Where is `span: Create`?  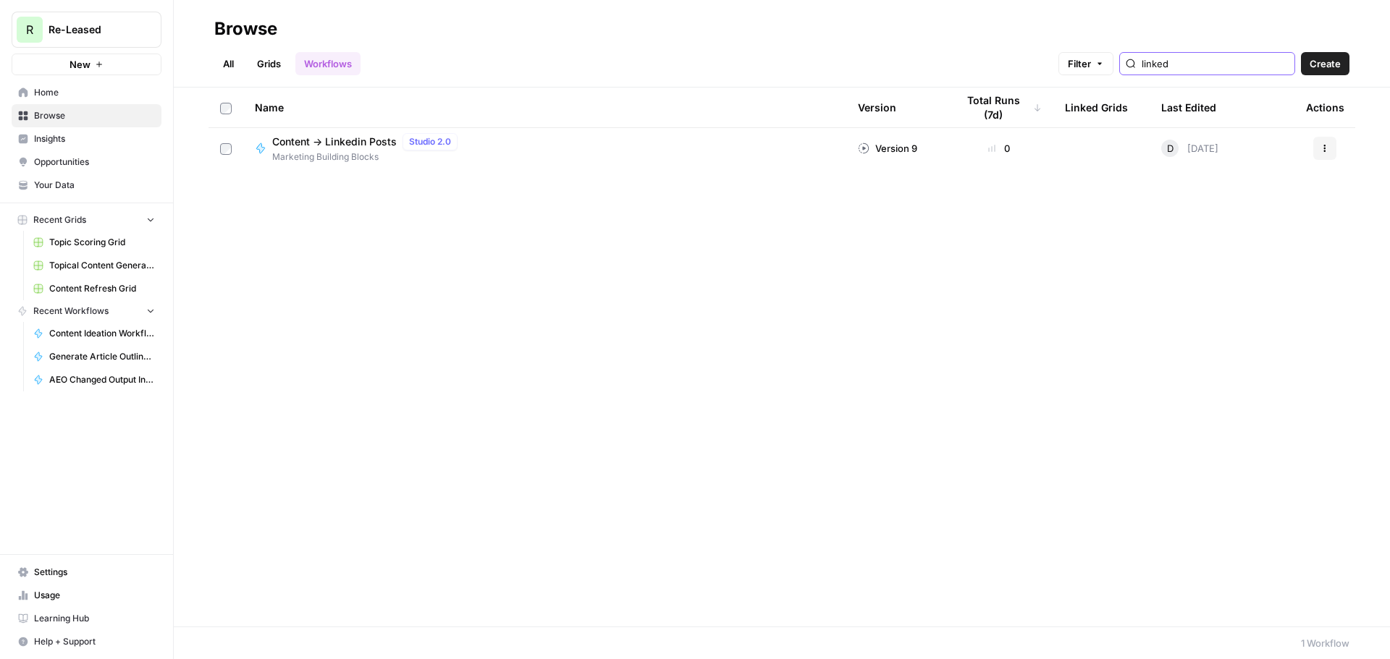 span: Create is located at coordinates (1325, 64).